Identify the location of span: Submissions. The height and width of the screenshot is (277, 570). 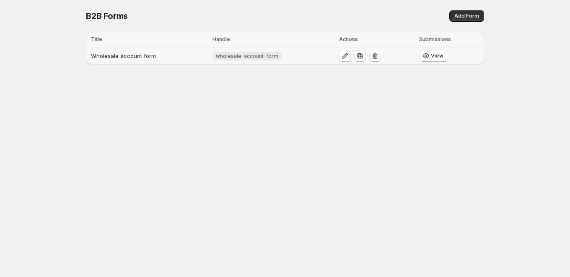
(435, 39).